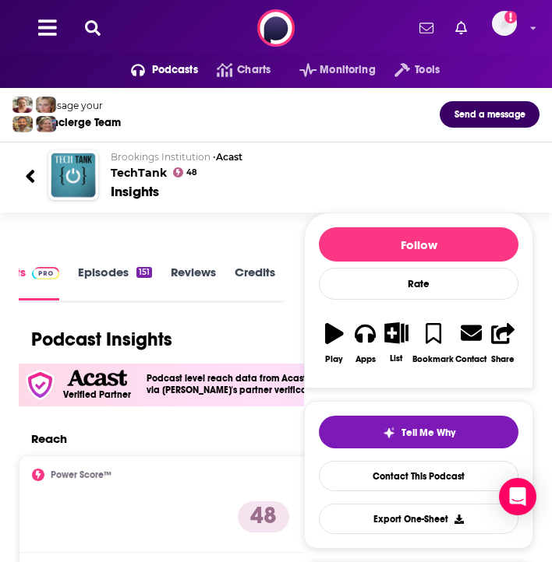 The image size is (552, 562). Describe the element at coordinates (365, 343) in the screenshot. I see `button: Apps` at that location.